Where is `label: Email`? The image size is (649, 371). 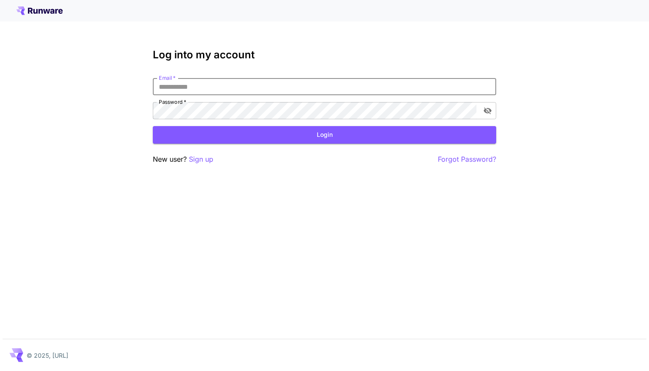 label: Email is located at coordinates (167, 78).